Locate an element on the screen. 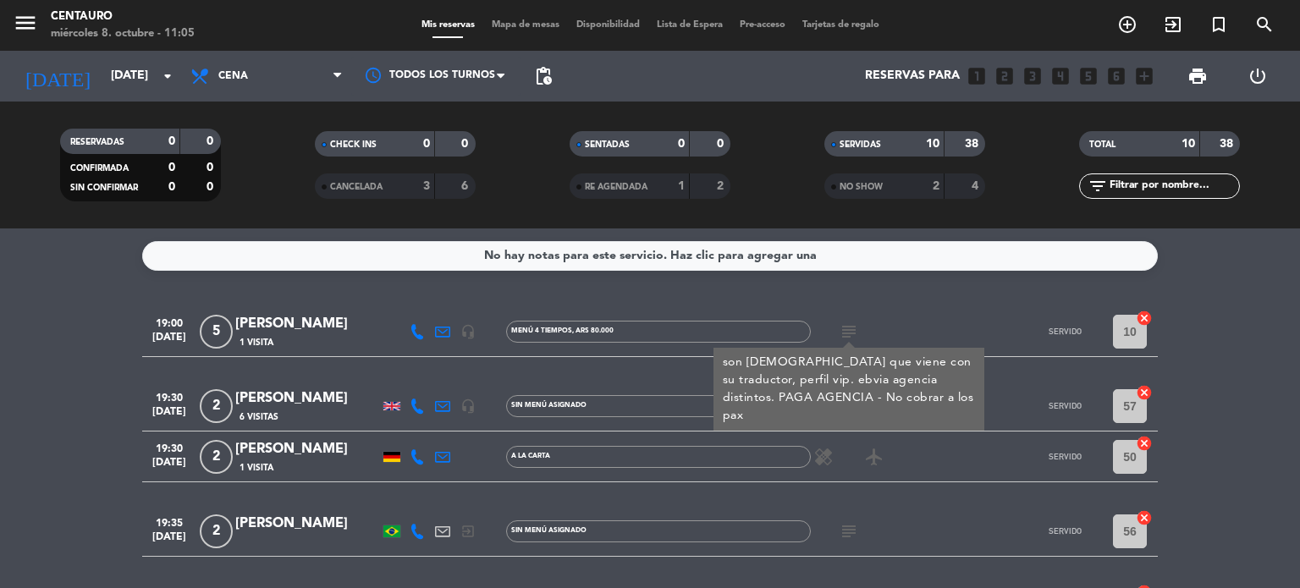  strong: 6 is located at coordinates (466, 186).